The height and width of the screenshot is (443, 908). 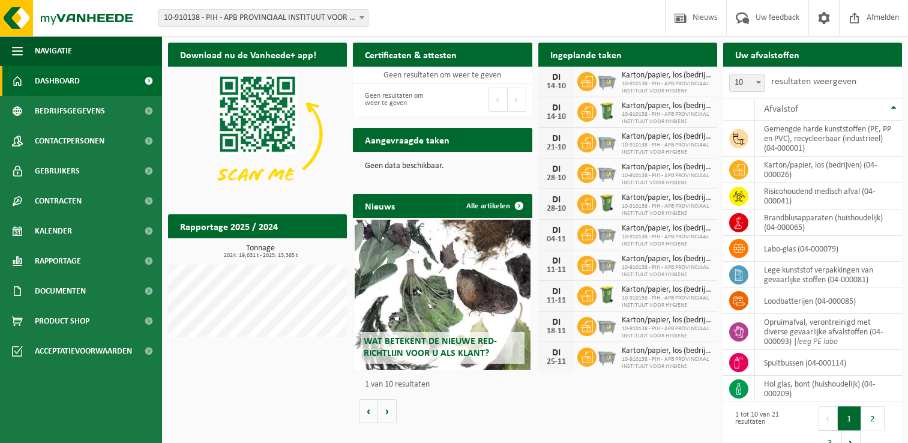 What do you see at coordinates (58, 201) in the screenshot?
I see `span: Contracten` at bounding box center [58, 201].